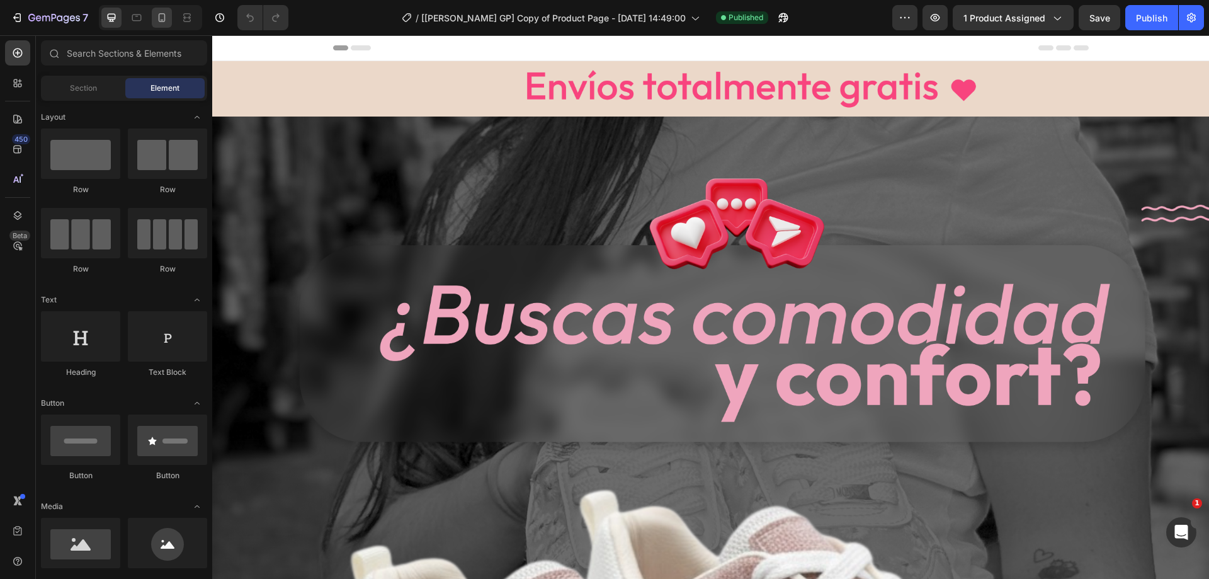 Image resolution: width=1209 pixels, height=579 pixels. Describe the element at coordinates (746, 18) in the screenshot. I see `span: Published` at that location.